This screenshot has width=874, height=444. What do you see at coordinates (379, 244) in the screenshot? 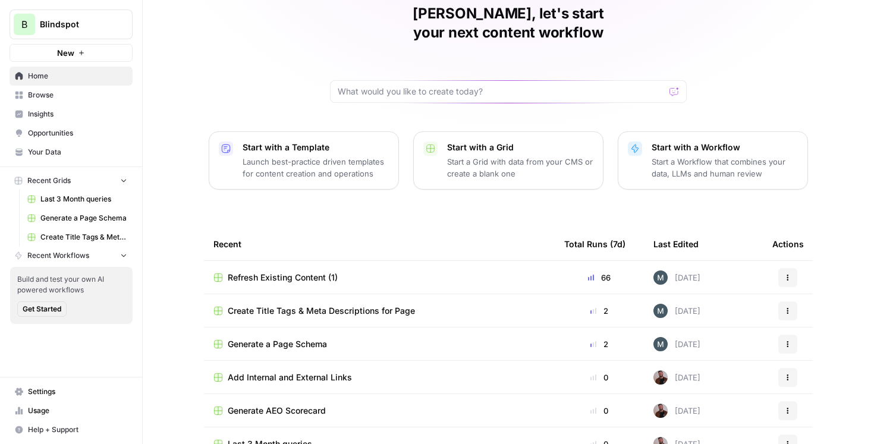
I see `div: Recent` at bounding box center [379, 244].